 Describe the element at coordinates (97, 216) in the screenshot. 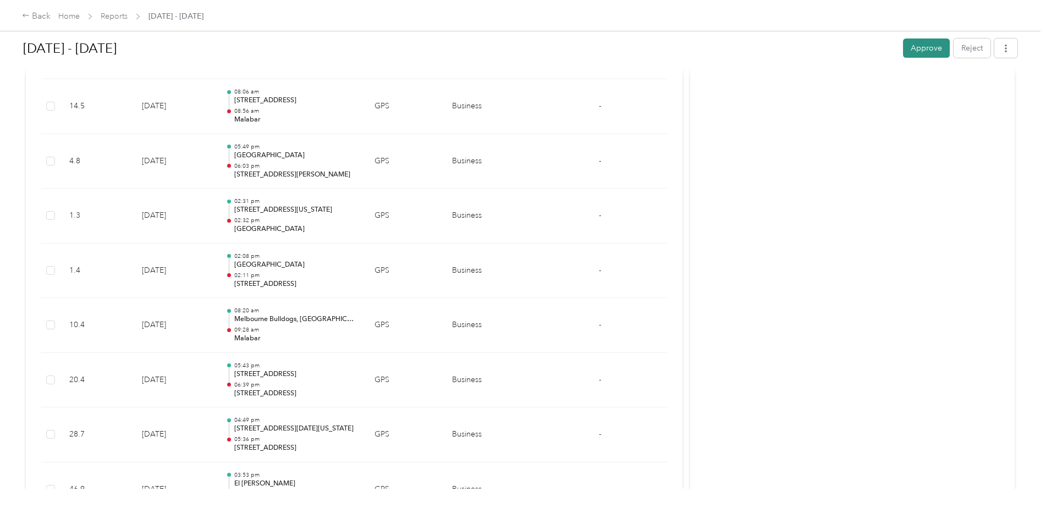

I see `td: 1.3` at that location.